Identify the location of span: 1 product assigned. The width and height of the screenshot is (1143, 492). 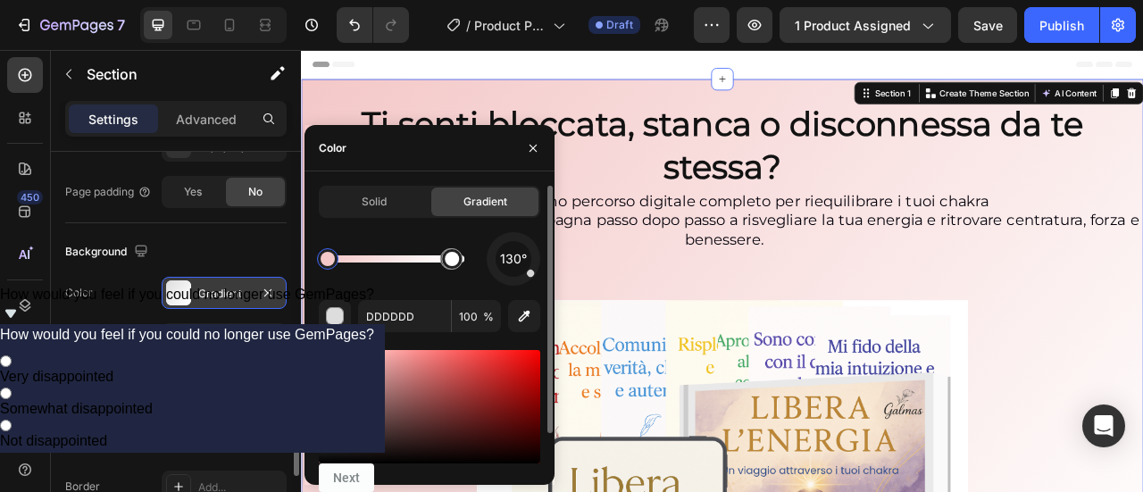
(853, 25).